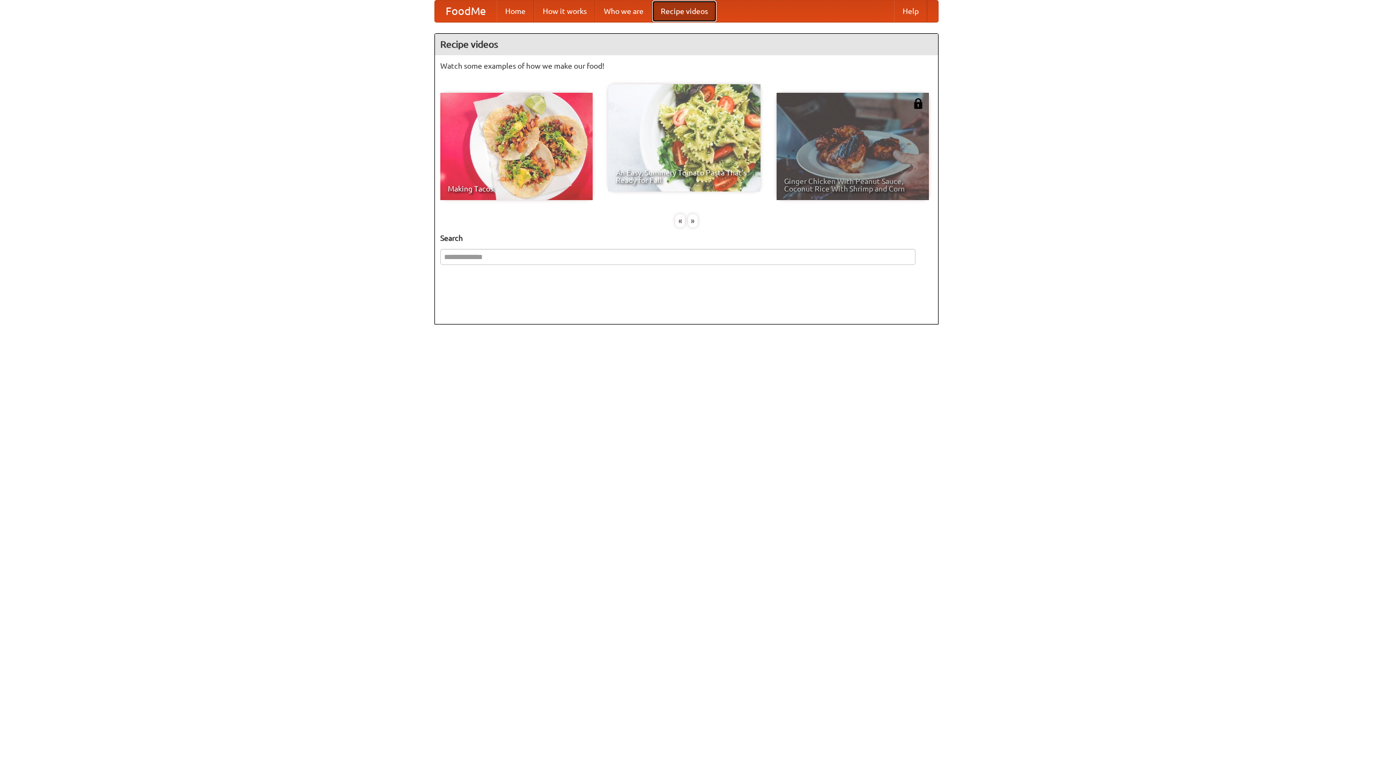  Describe the element at coordinates (684, 11) in the screenshot. I see `a: Recipe videos` at that location.